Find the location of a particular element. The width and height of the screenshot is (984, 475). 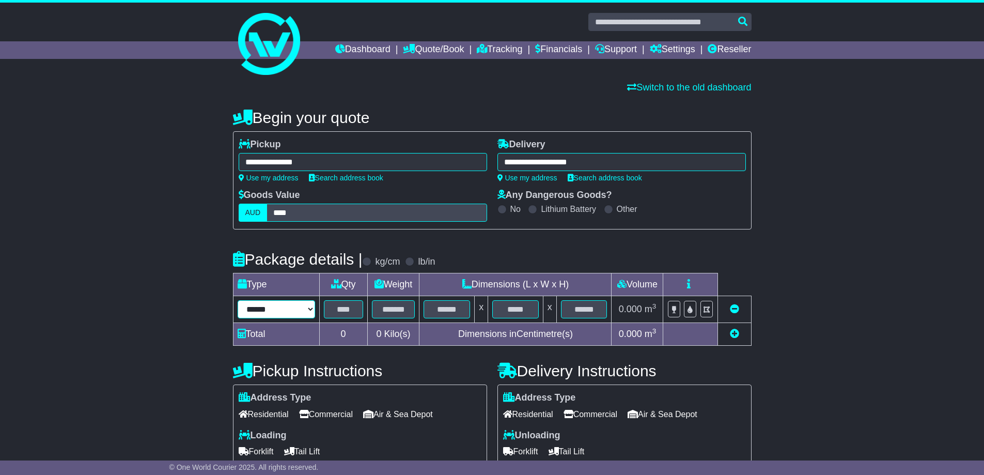

a: Support is located at coordinates (616, 50).